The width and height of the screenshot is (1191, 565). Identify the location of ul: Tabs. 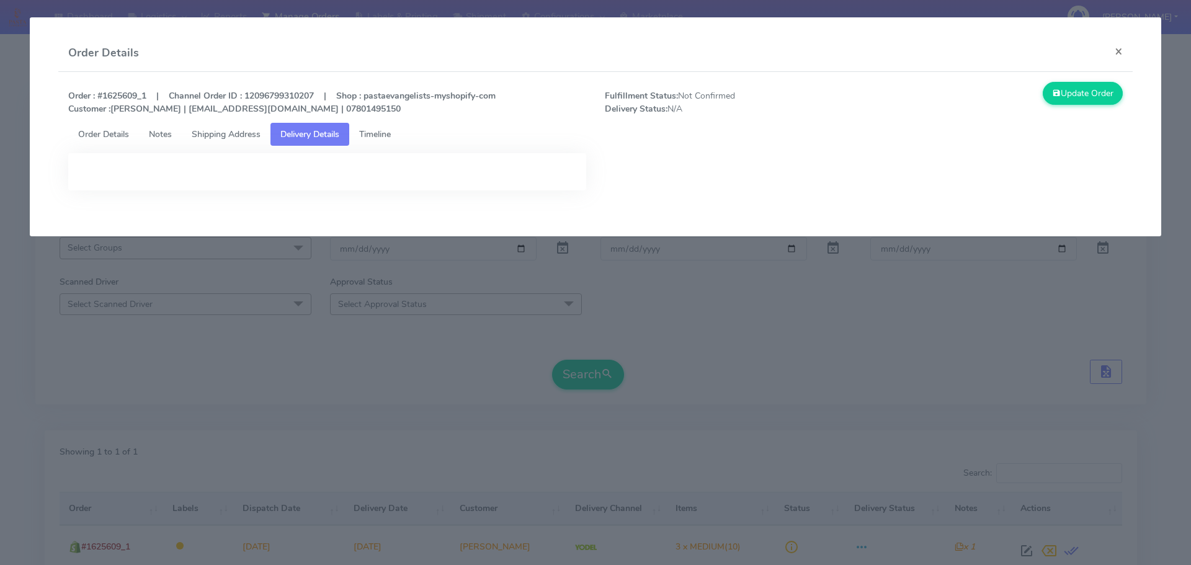
(595, 134).